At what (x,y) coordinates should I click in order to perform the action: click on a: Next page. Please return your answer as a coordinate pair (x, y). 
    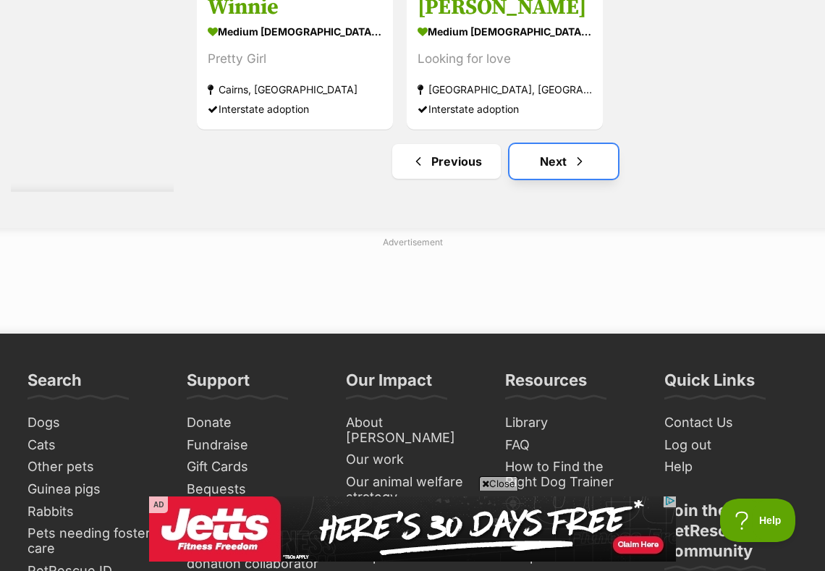
    Looking at the image, I should click on (564, 161).